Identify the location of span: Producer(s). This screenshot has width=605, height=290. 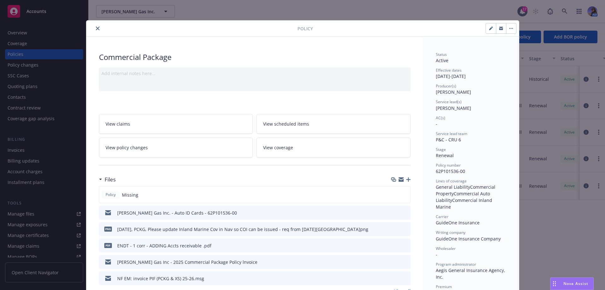
(446, 86).